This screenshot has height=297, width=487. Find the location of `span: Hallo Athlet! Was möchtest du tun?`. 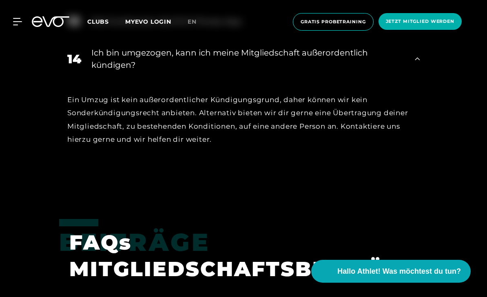

span: Hallo Athlet! Was möchtest du tun? is located at coordinates (399, 271).